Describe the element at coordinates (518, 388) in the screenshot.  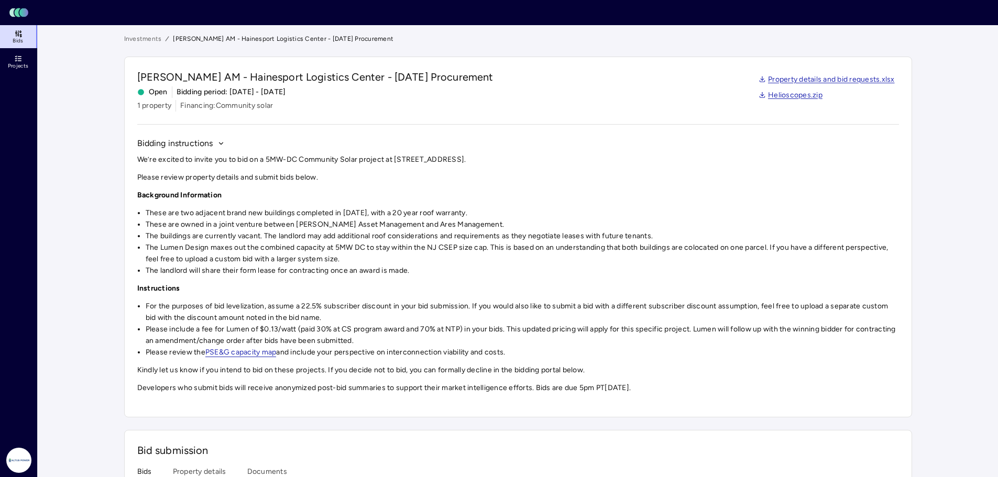
I see `p: Developers who submit bids will receive anonymized post-bid summaries to support their market int...` at that location.